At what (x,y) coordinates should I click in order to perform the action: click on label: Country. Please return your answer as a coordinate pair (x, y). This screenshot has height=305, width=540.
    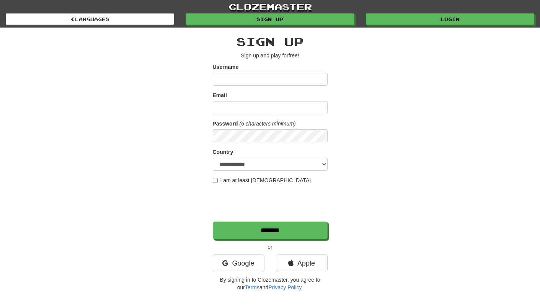
    Looking at the image, I should click on (223, 152).